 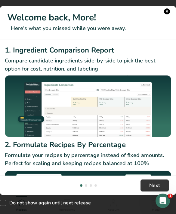 I want to click on h1: Welcome back, More!, so click(x=88, y=17).